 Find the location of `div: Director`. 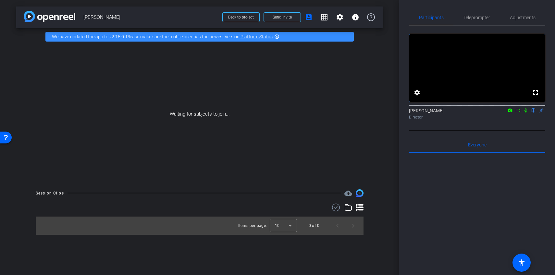

div: Director is located at coordinates (477, 117).